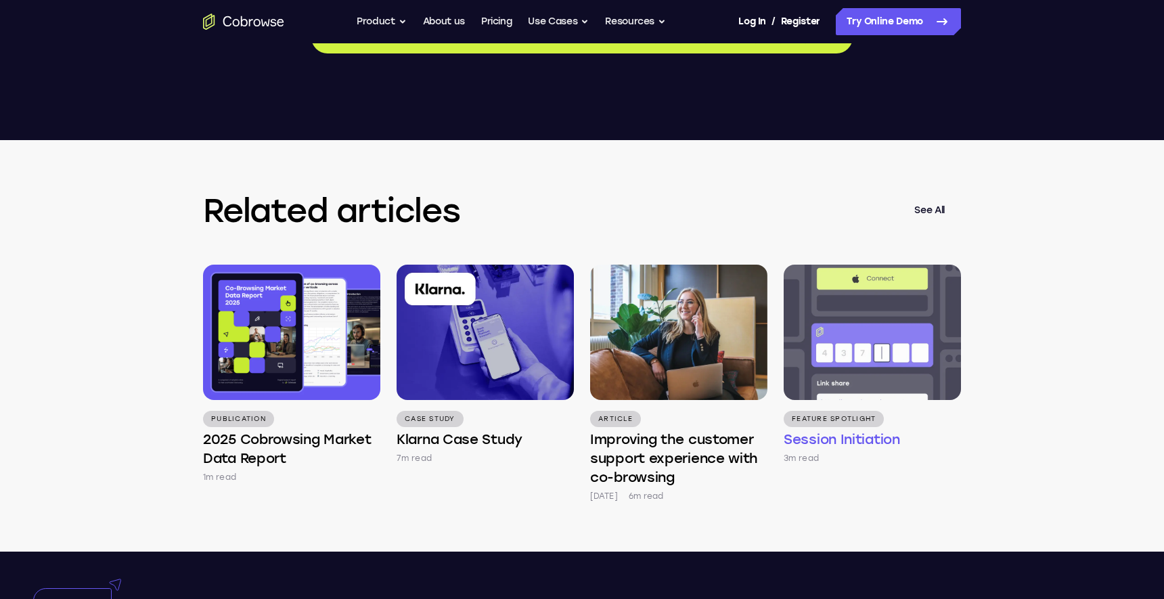 This screenshot has height=599, width=1164. I want to click on button: Use Cases, so click(558, 22).